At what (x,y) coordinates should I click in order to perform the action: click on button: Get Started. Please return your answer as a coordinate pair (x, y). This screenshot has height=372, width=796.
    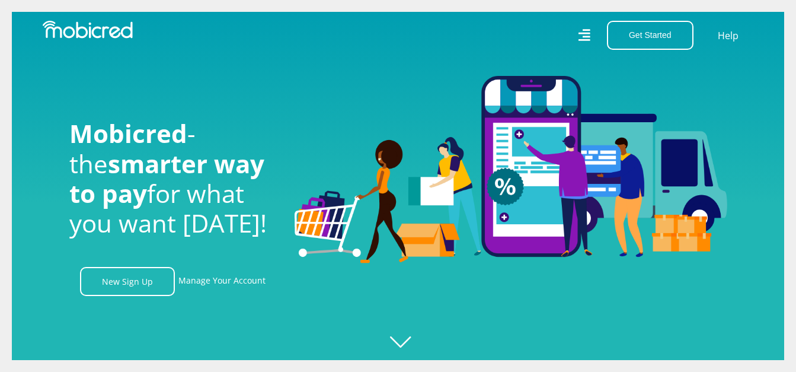
    Looking at the image, I should click on (650, 35).